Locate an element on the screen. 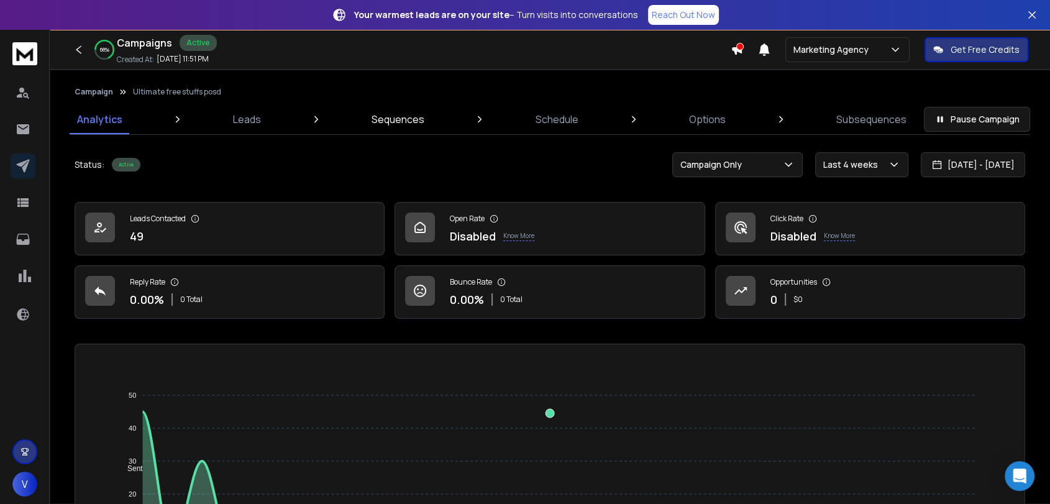  p: Sequences is located at coordinates (398, 119).